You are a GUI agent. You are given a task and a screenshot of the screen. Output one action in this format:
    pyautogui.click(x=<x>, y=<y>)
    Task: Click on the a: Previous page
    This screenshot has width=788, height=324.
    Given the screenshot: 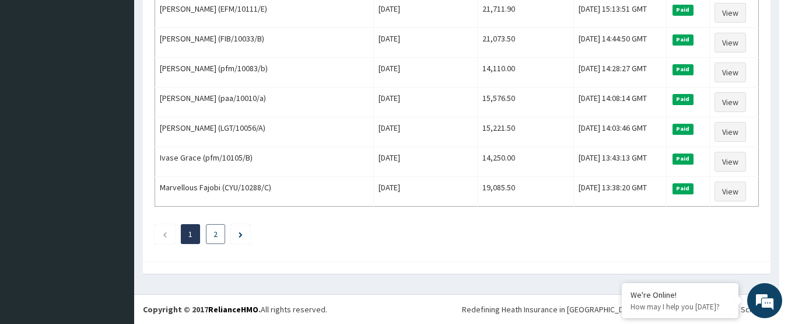 What is the action you would take?
    pyautogui.click(x=165, y=234)
    